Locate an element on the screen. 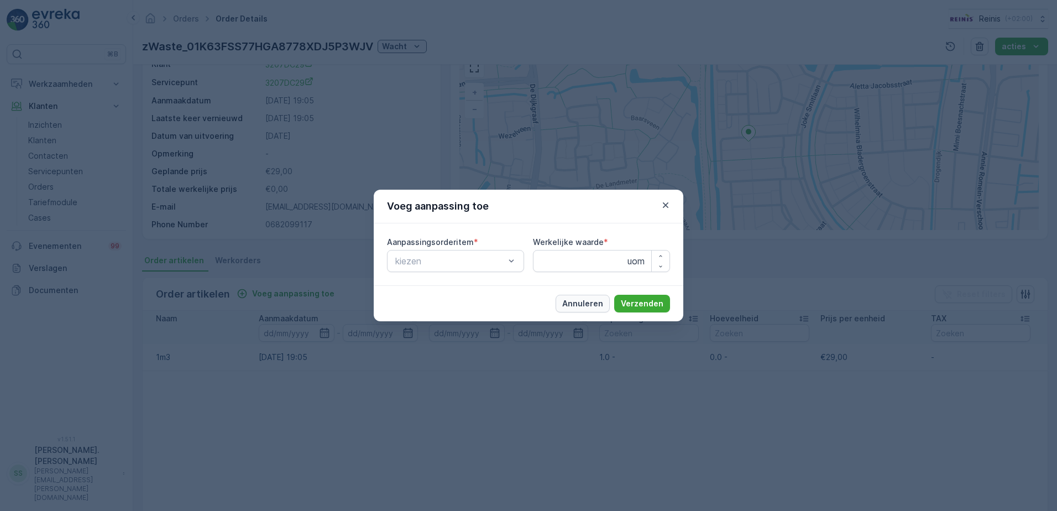  p: Verzenden is located at coordinates (642, 304).